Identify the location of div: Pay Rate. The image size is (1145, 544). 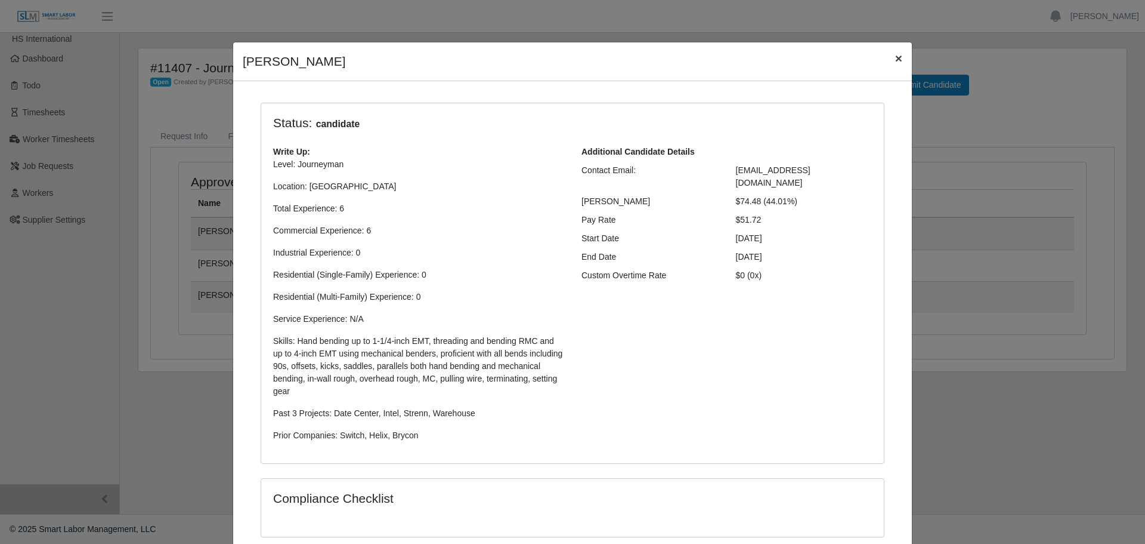
(650, 220).